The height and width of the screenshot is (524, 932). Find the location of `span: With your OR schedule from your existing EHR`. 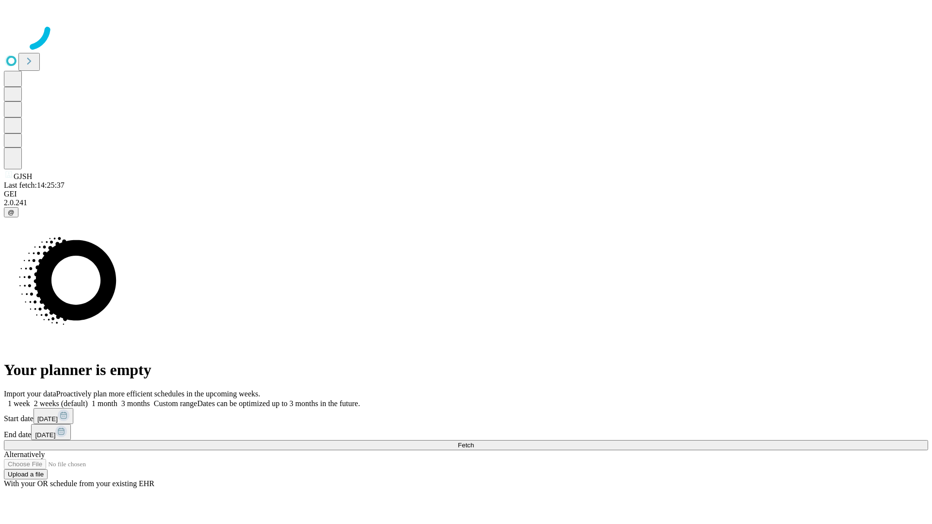

span: With your OR schedule from your existing EHR is located at coordinates (79, 483).